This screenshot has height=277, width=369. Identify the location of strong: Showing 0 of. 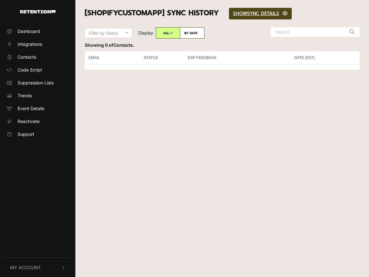
(110, 45).